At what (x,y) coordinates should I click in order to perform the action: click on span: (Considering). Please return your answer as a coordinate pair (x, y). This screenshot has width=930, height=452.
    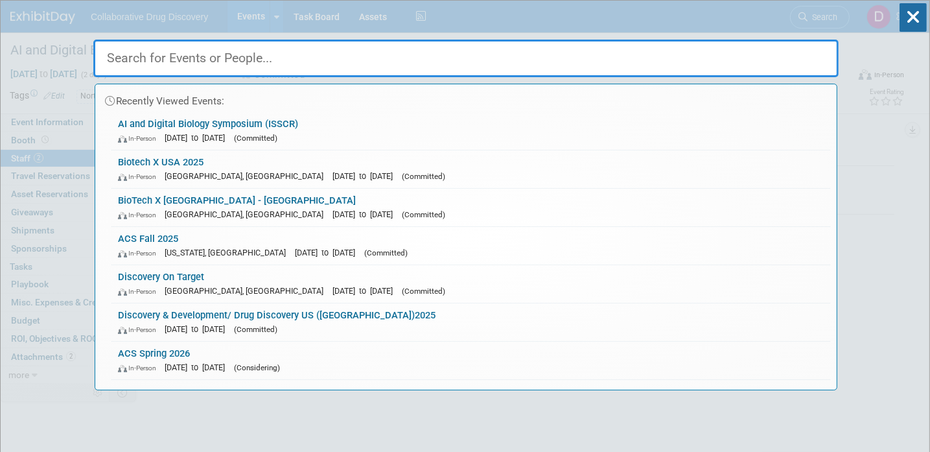
    Looking at the image, I should click on (257, 367).